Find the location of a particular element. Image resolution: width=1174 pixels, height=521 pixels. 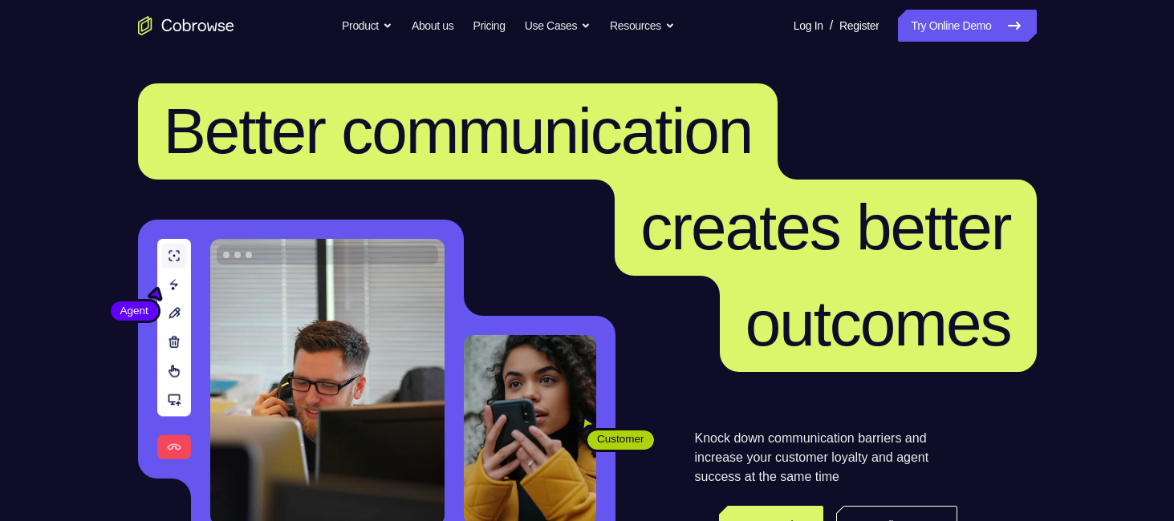

a: Register is located at coordinates (858, 26).